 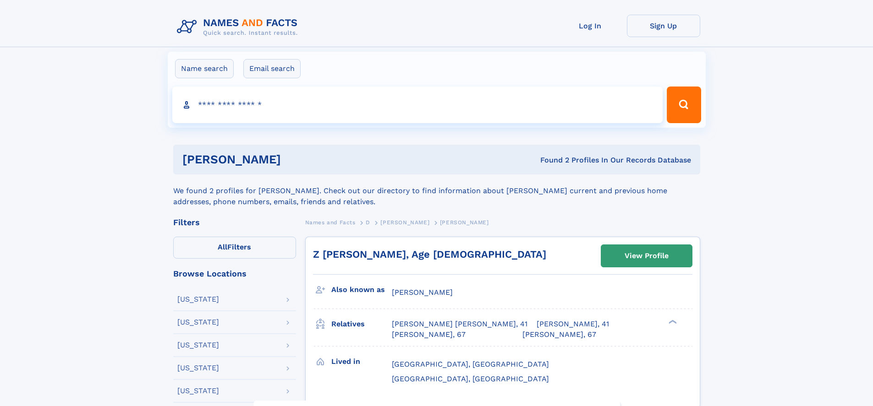 What do you see at coordinates (361, 324) in the screenshot?
I see `h3: Relatives` at bounding box center [361, 324].